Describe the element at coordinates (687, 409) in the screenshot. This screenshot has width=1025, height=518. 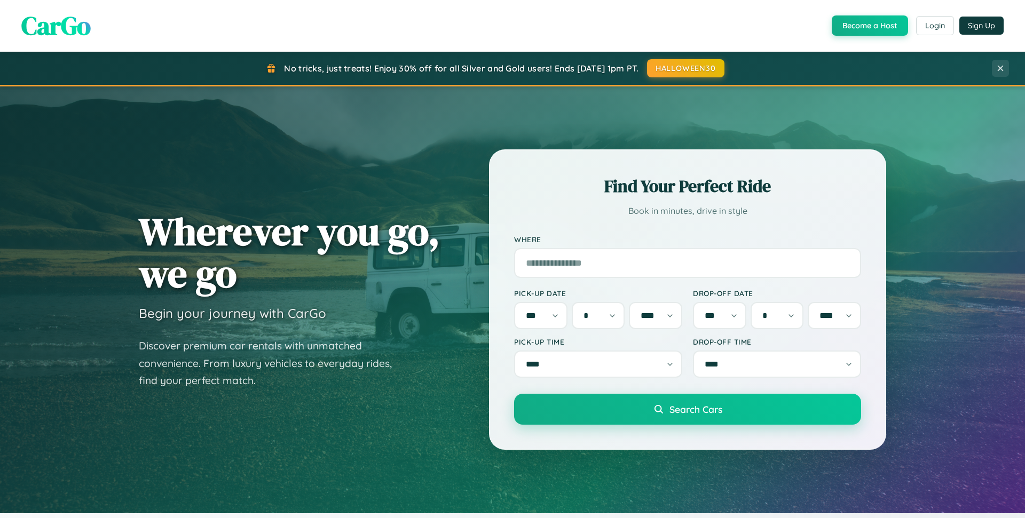
I see `button: Search Cars` at that location.